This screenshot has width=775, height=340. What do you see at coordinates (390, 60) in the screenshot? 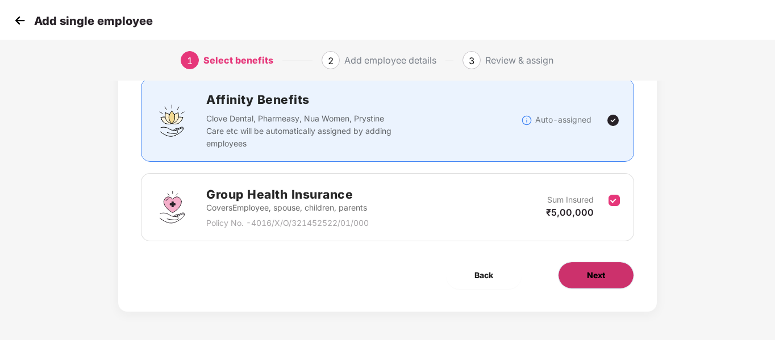
I see `div: Add employee details` at bounding box center [390, 60].